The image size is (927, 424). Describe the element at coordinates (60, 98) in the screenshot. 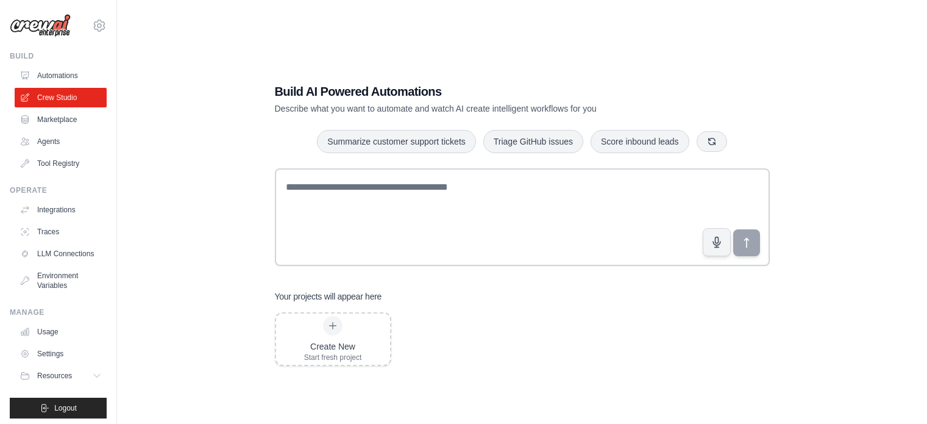

I see `a: Crew Studio` at that location.